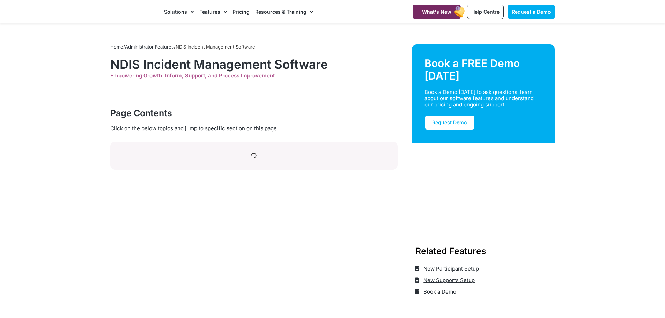  I want to click on a: New Participant Setup, so click(447, 269).